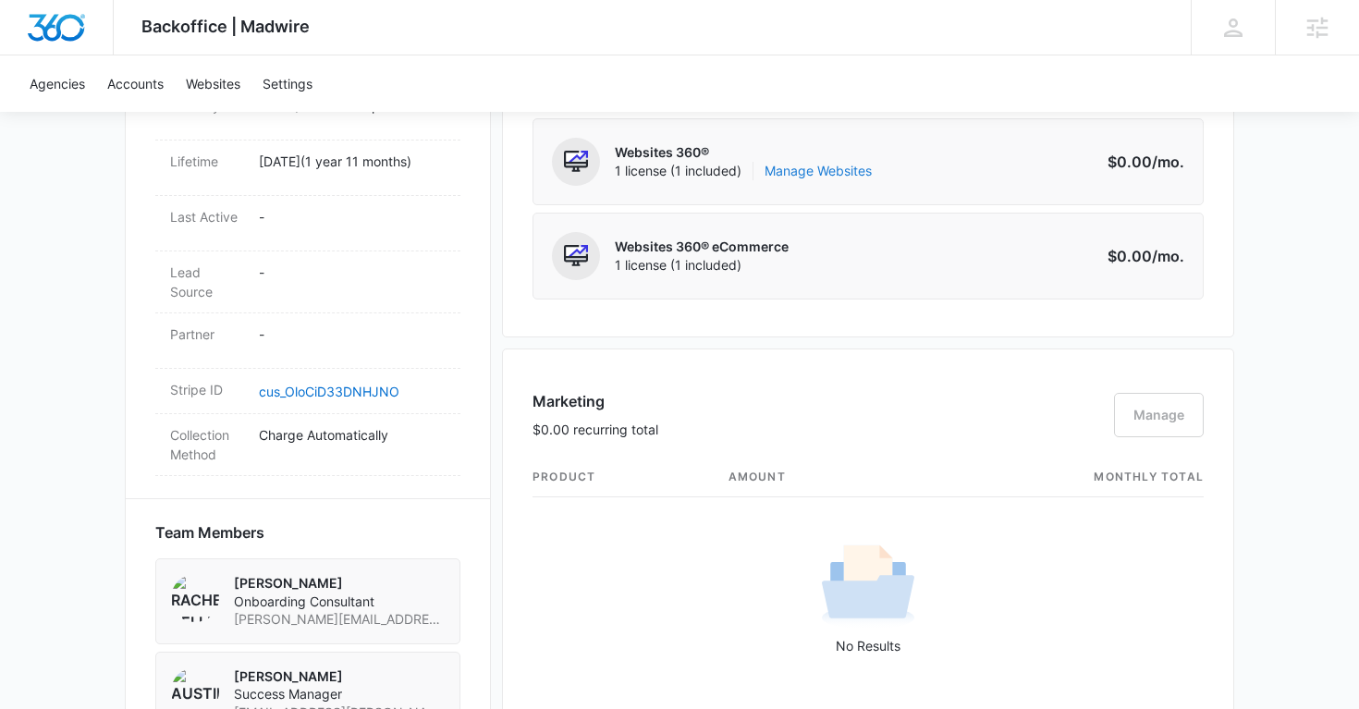 This screenshot has width=1359, height=709. Describe the element at coordinates (308, 282) in the screenshot. I see `div: Lead Source-` at that location.